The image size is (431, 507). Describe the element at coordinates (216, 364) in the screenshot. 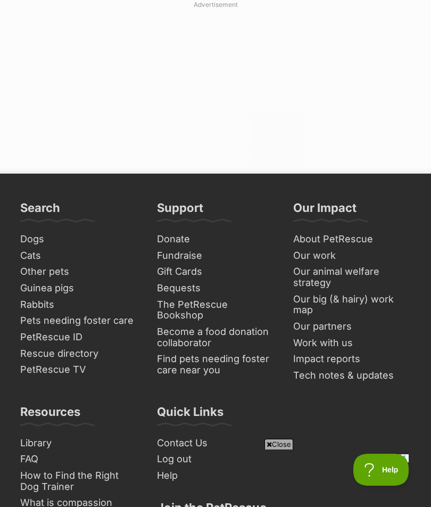

I see `a: Find pets needing foster care near you` at that location.